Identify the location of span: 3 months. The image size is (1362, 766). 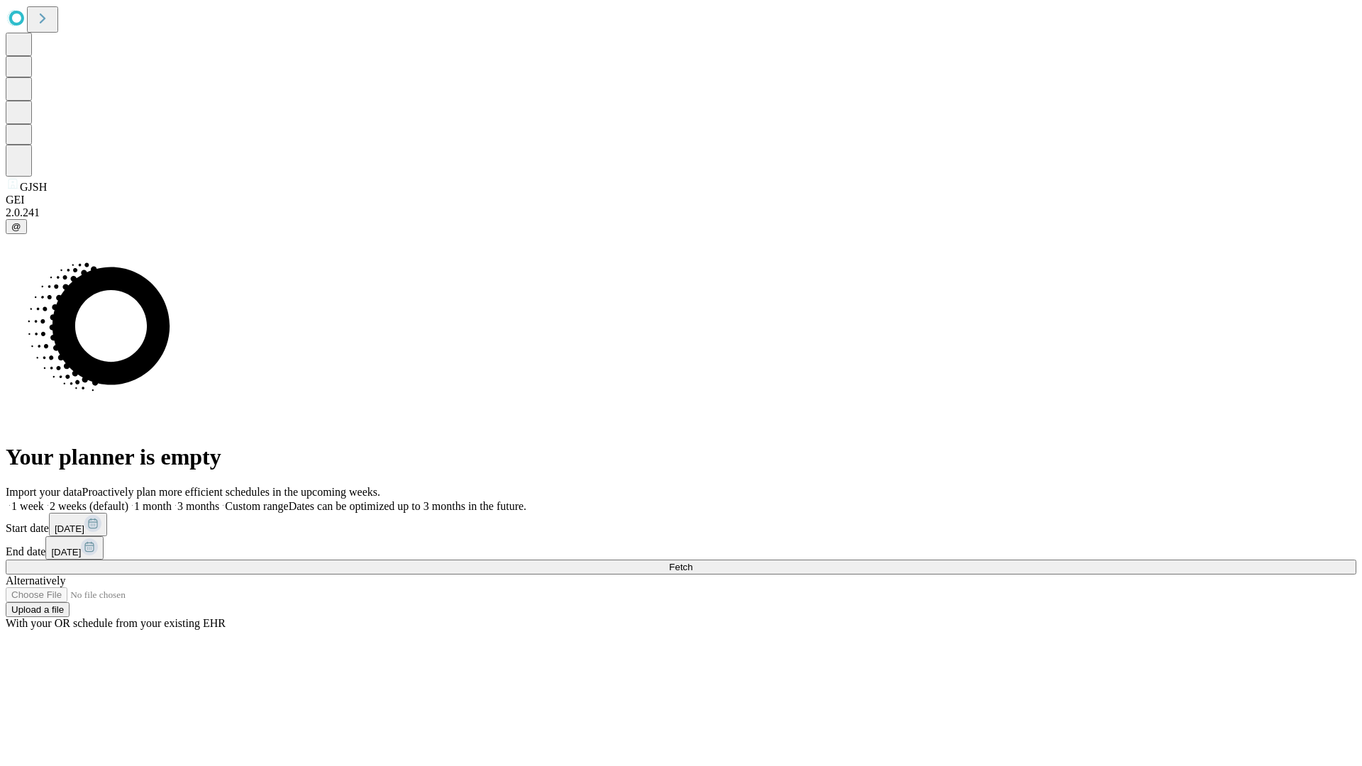
(198, 506).